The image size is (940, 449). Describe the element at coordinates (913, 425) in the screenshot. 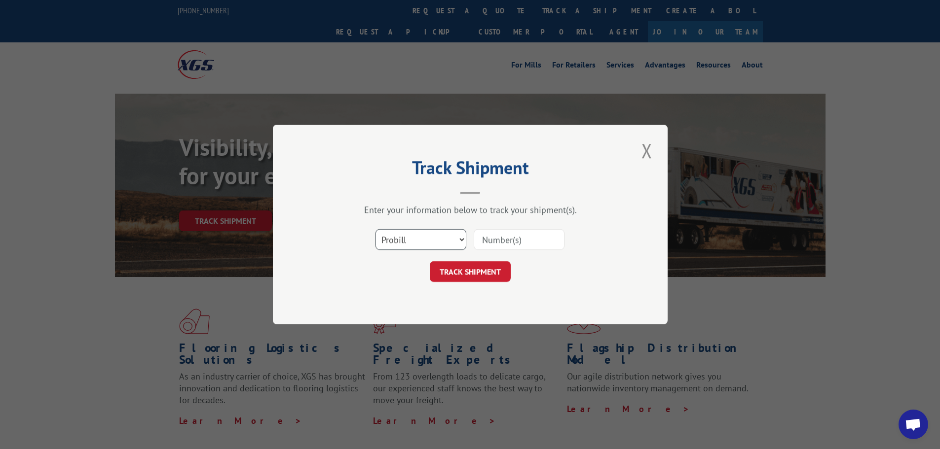

I see `a: Open chat` at that location.